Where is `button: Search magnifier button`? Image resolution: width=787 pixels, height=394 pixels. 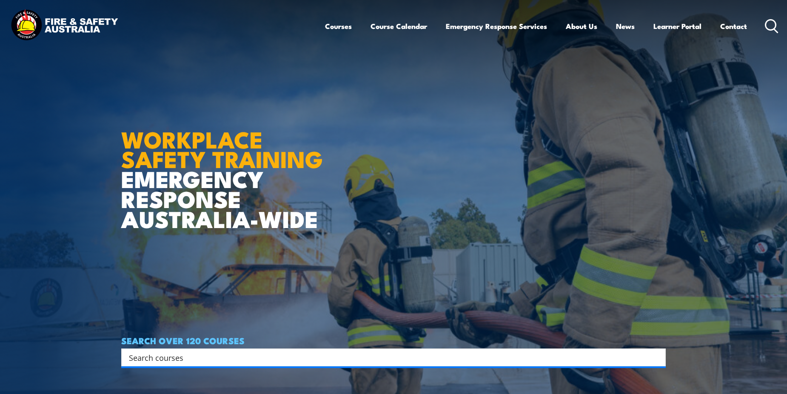
button: Search magnifier button is located at coordinates (656, 357).